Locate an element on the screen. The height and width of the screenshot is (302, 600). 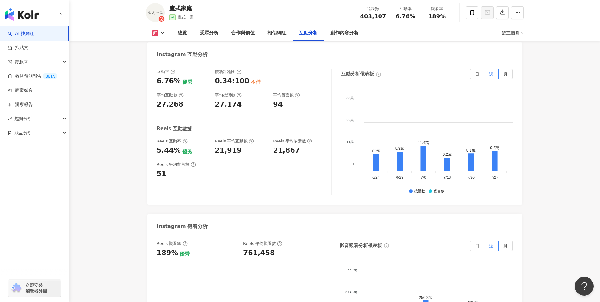
div: 按讚數 is located at coordinates (419, 191).